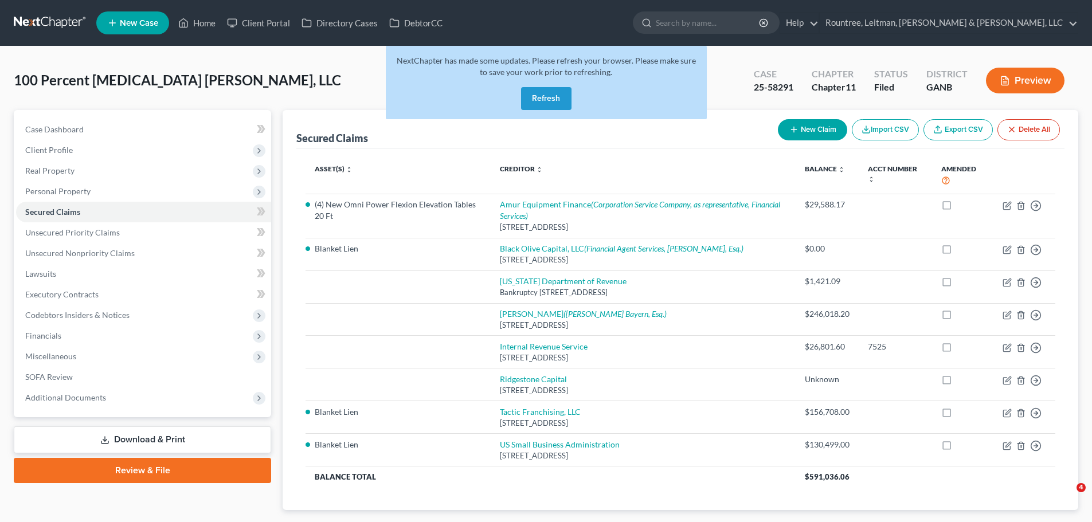  Describe the element at coordinates (895, 347) in the screenshot. I see `div: 7525` at that location.